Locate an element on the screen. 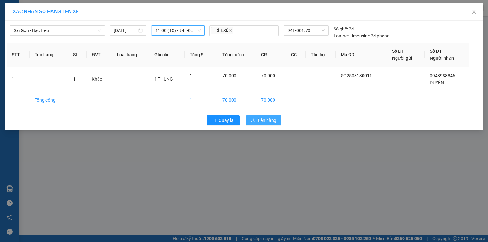 The image size is (488, 242). span: Quay lại is located at coordinates (227, 120).